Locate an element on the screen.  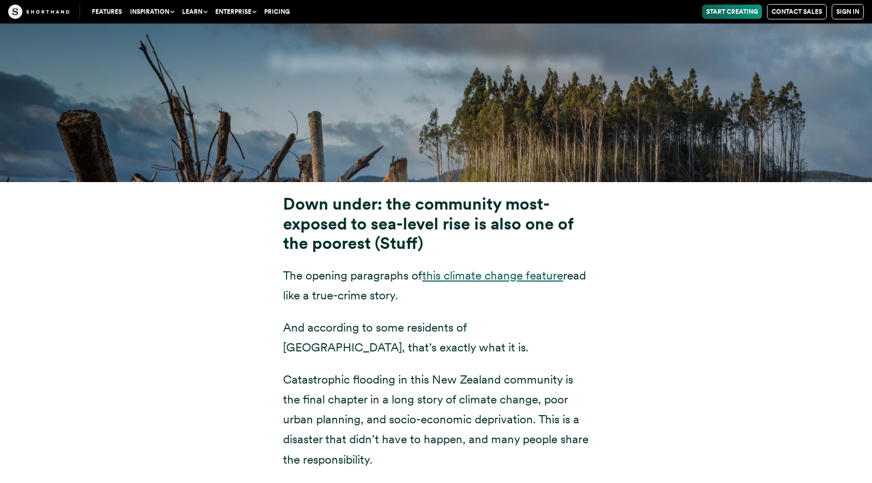
img: The Craft is located at coordinates (39, 12).